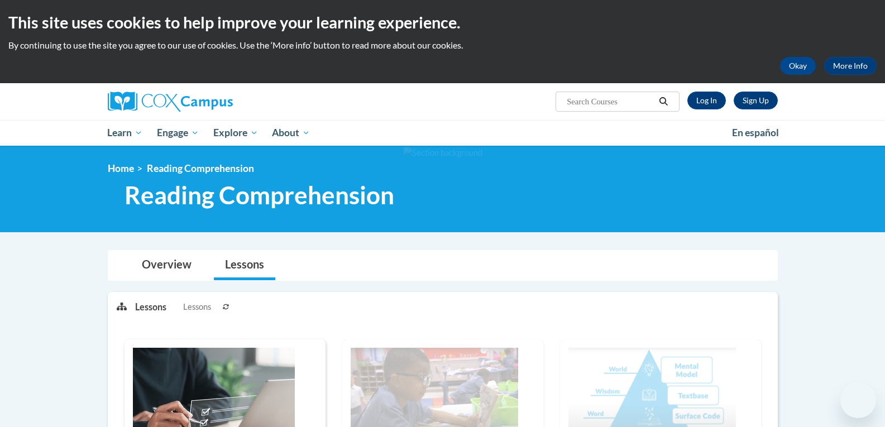 Image resolution: width=885 pixels, height=427 pixels. What do you see at coordinates (851, 66) in the screenshot?
I see `a: More Info` at bounding box center [851, 66].